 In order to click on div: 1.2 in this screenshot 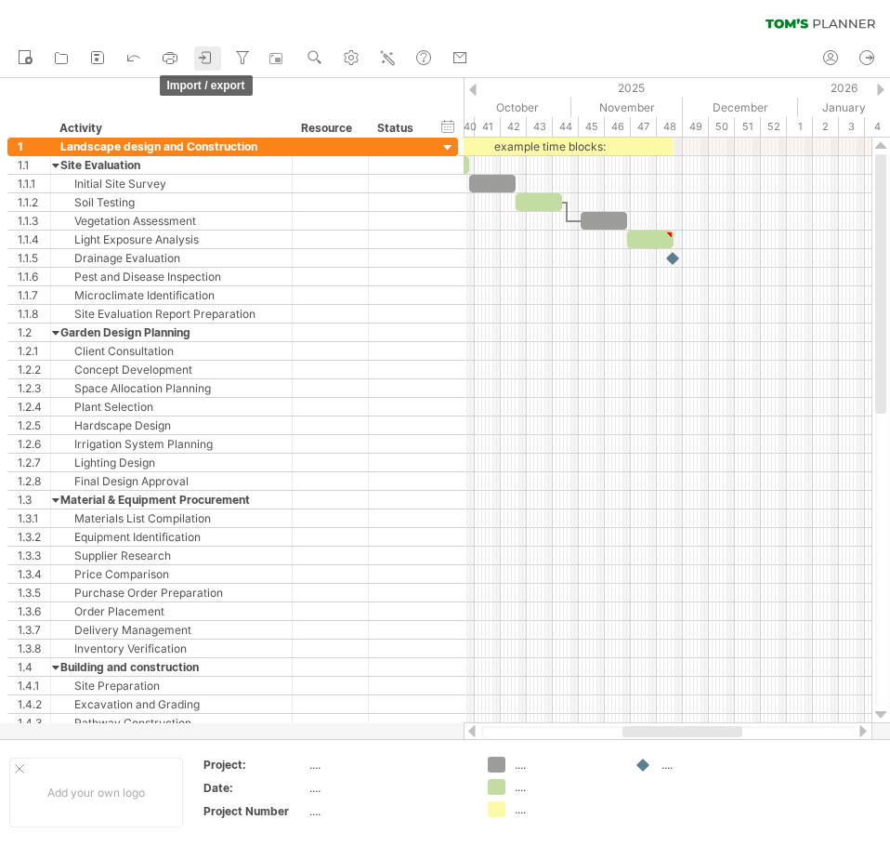, I will do `click(33, 332)`.